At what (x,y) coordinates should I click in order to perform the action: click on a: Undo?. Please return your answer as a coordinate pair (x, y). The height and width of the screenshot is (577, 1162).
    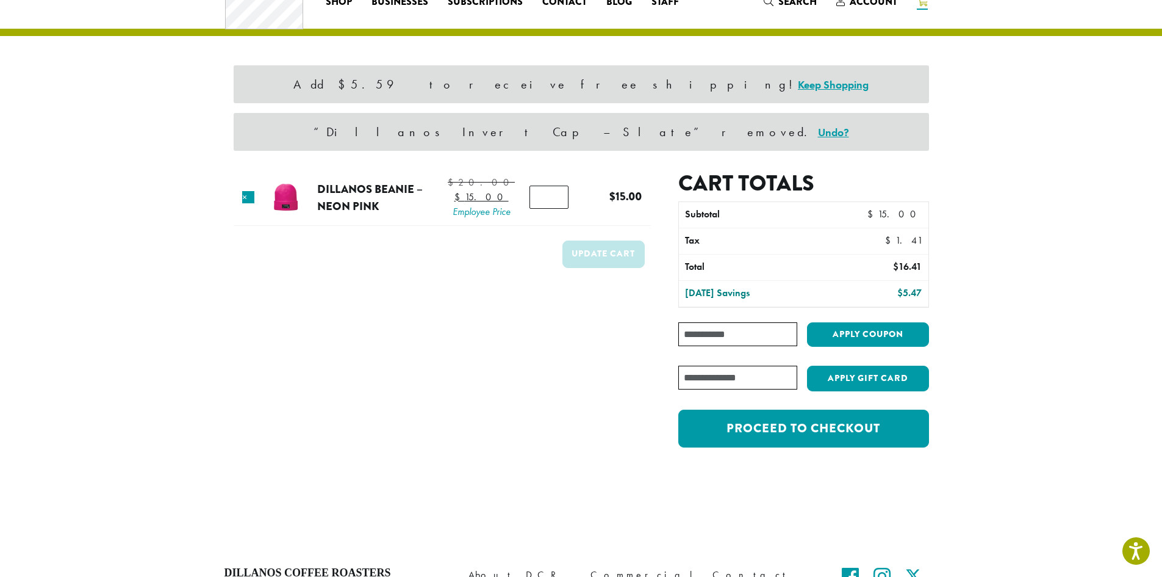
    Looking at the image, I should click on (833, 132).